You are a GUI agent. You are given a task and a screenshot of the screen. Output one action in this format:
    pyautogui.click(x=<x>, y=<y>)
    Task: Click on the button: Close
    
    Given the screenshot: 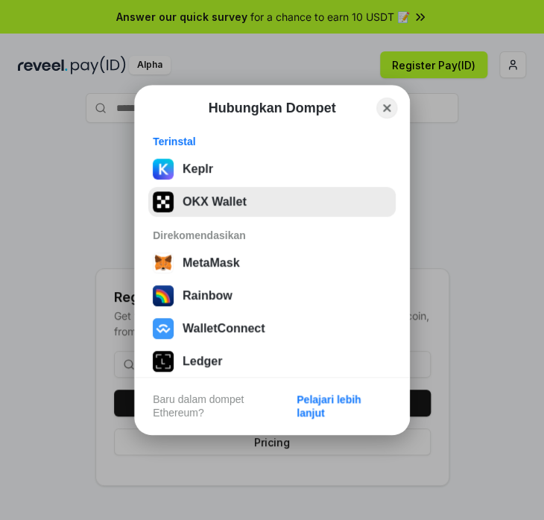 What is the action you would take?
    pyautogui.click(x=387, y=108)
    